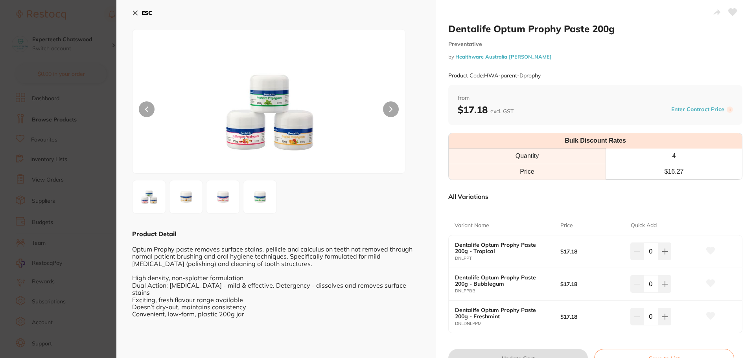 The height and width of the screenshot is (358, 755). What do you see at coordinates (494, 75) in the screenshot?
I see `small: Product Code: HWA-parent-Dprophy` at bounding box center [494, 75].